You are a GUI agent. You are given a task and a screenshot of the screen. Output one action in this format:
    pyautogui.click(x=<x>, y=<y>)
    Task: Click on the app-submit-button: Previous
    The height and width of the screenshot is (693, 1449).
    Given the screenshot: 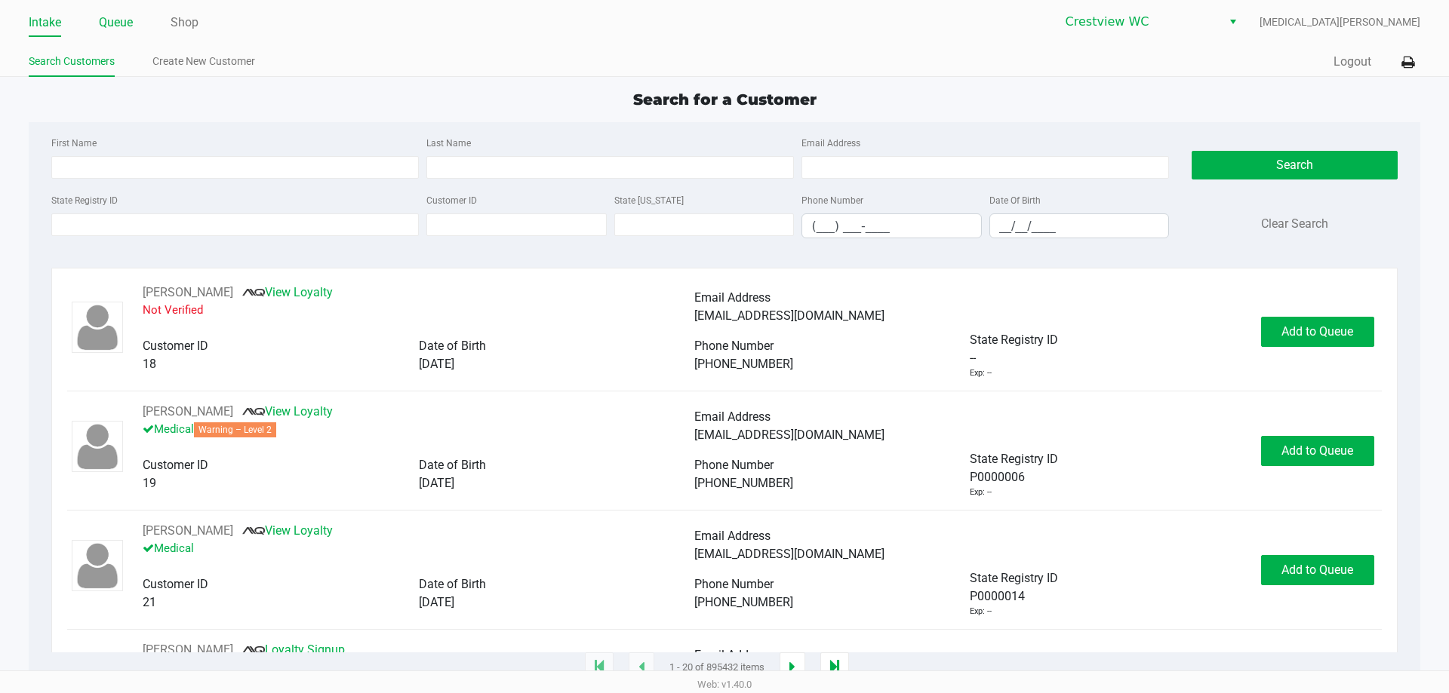 What is the action you would take?
    pyautogui.click(x=641, y=668)
    